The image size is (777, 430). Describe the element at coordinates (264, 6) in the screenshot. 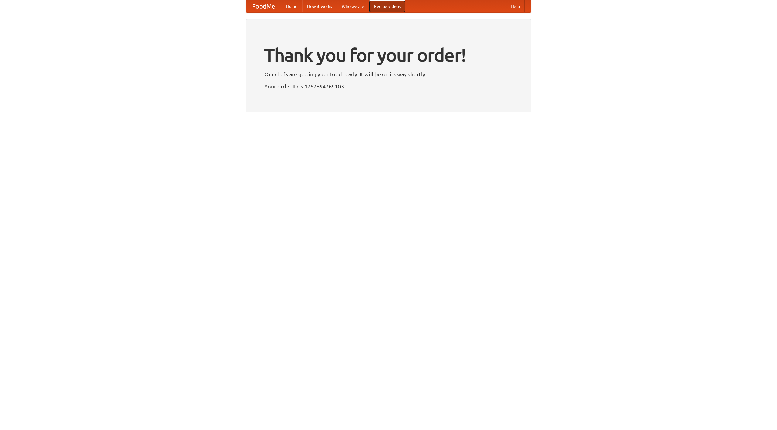

I see `a: FoodMe` at that location.